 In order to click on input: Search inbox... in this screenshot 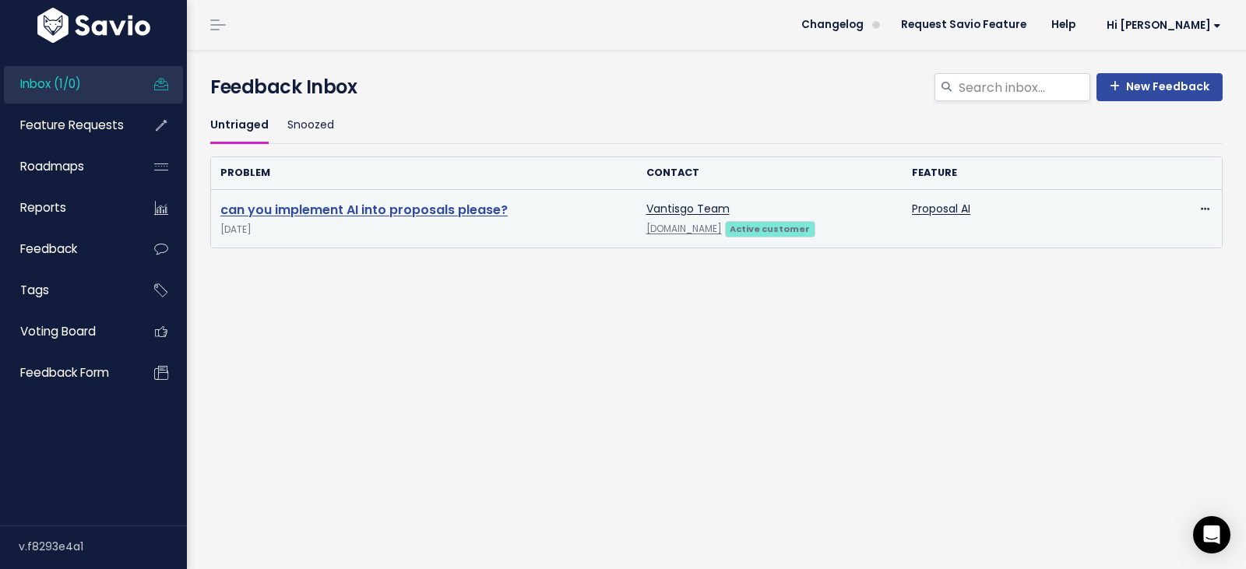, I will do `click(1023, 87)`.